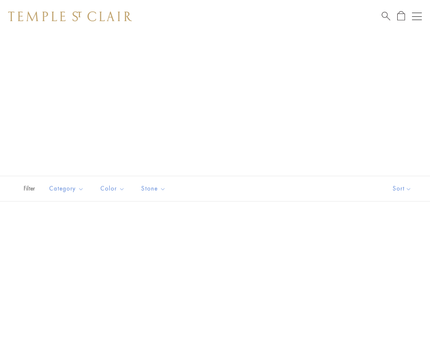 The width and height of the screenshot is (430, 363). Describe the element at coordinates (113, 189) in the screenshot. I see `span: Color` at that location.